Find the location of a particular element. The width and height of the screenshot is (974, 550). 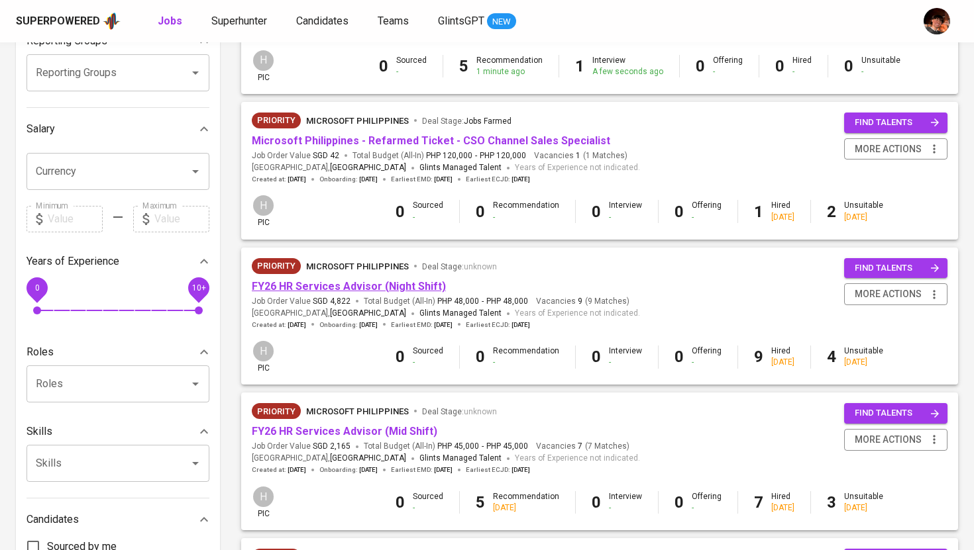

b: 5 is located at coordinates (480, 503).